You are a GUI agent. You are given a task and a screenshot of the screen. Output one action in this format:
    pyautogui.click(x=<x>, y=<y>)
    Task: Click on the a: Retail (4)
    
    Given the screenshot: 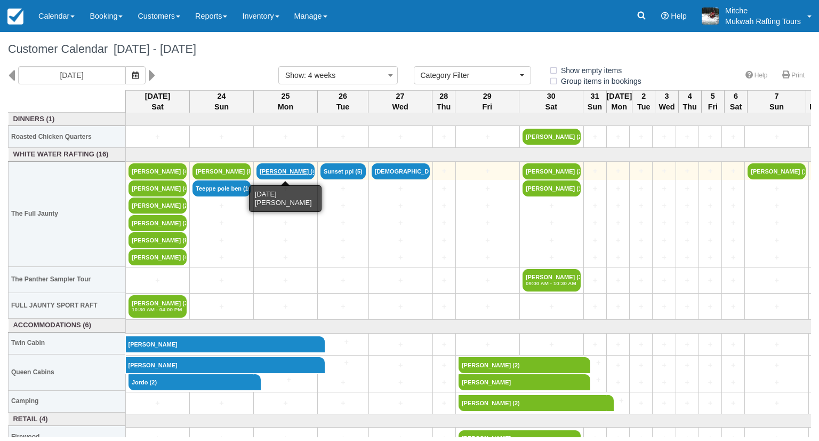 What is the action you would take?
    pyautogui.click(x=67, y=419)
    